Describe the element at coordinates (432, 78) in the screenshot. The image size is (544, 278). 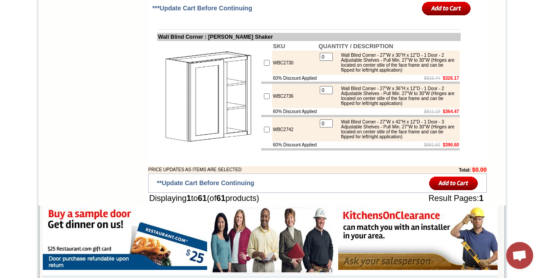
I see `s: $815.44` at that location.